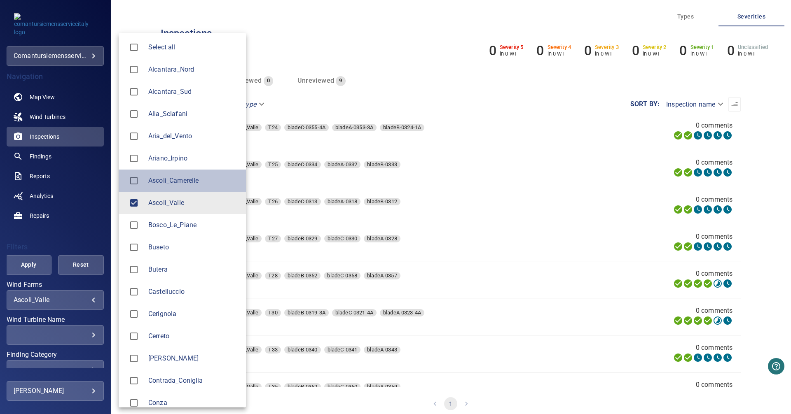  I want to click on div: Wind Farms Alcantara_Nord, so click(194, 70).